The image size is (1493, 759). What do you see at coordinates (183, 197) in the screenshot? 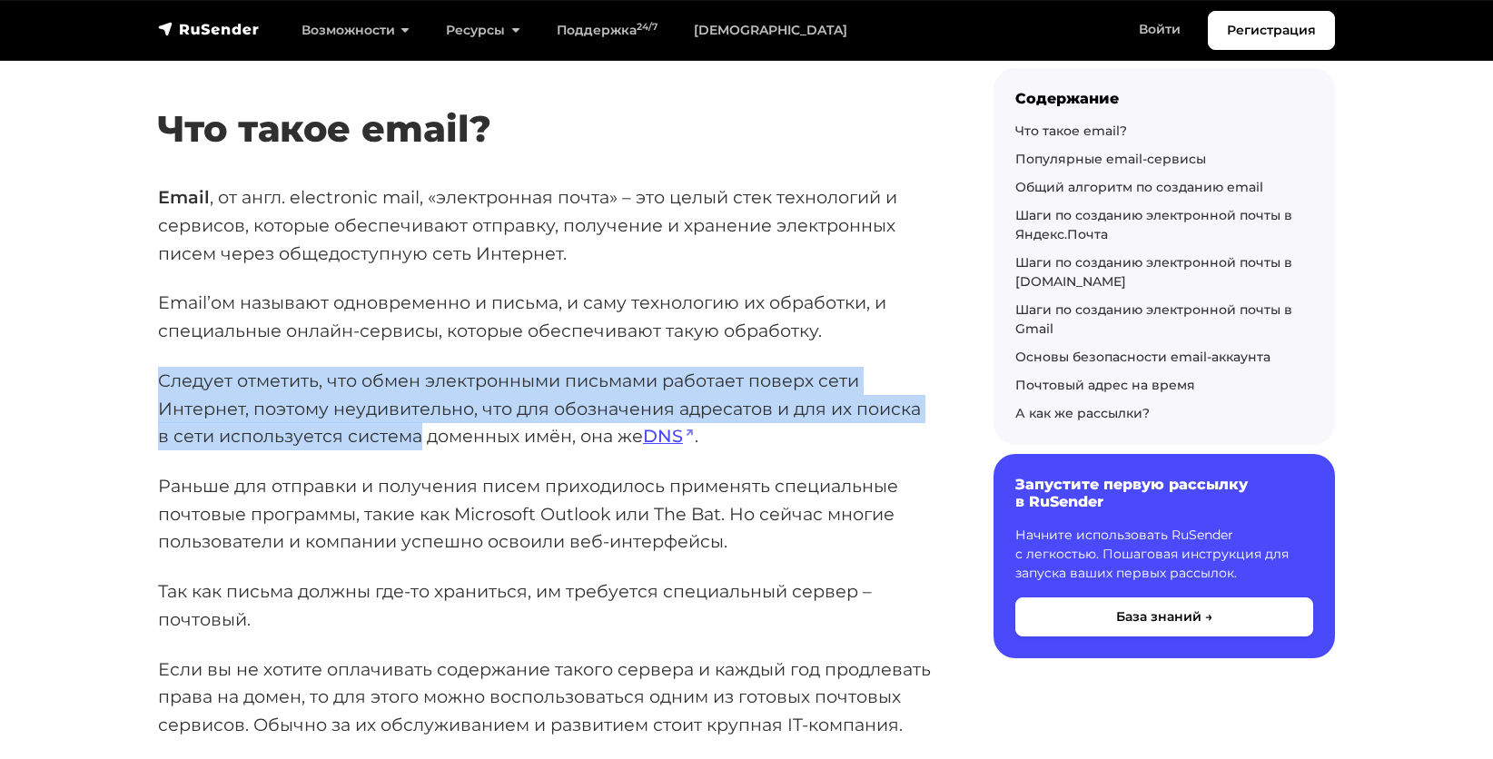
I see `strong: Email` at bounding box center [183, 197].